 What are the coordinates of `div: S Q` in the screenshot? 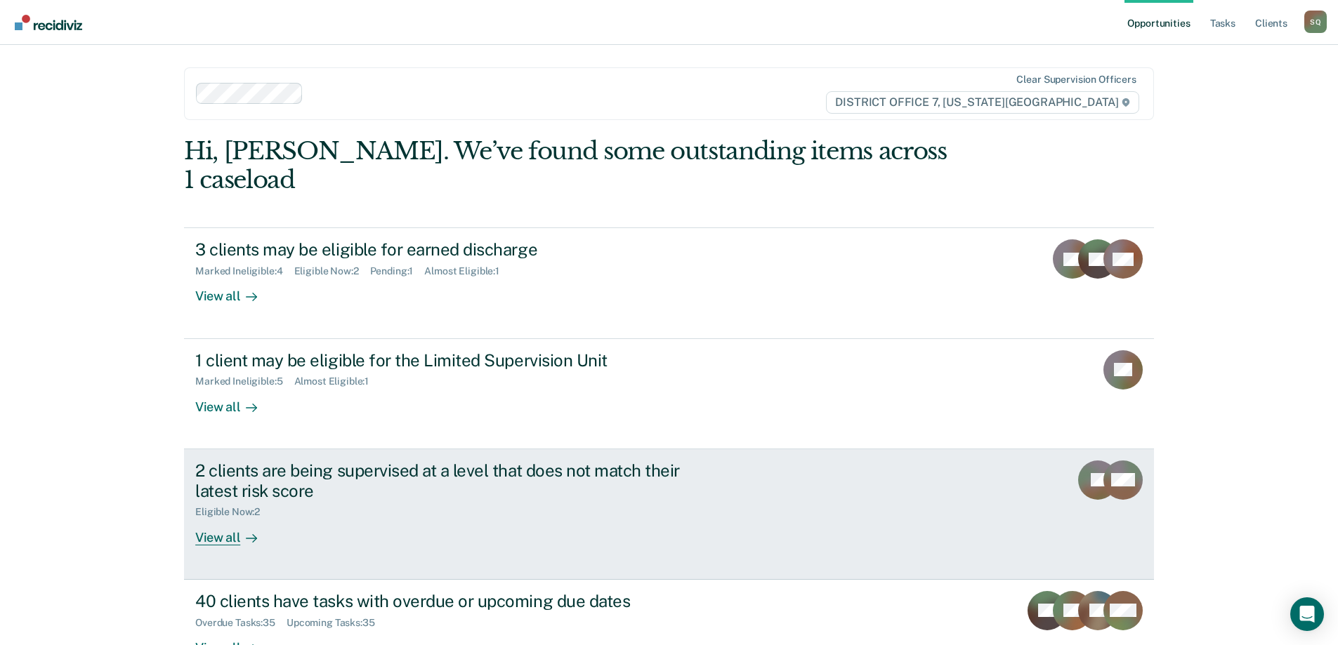 It's located at (1315, 22).